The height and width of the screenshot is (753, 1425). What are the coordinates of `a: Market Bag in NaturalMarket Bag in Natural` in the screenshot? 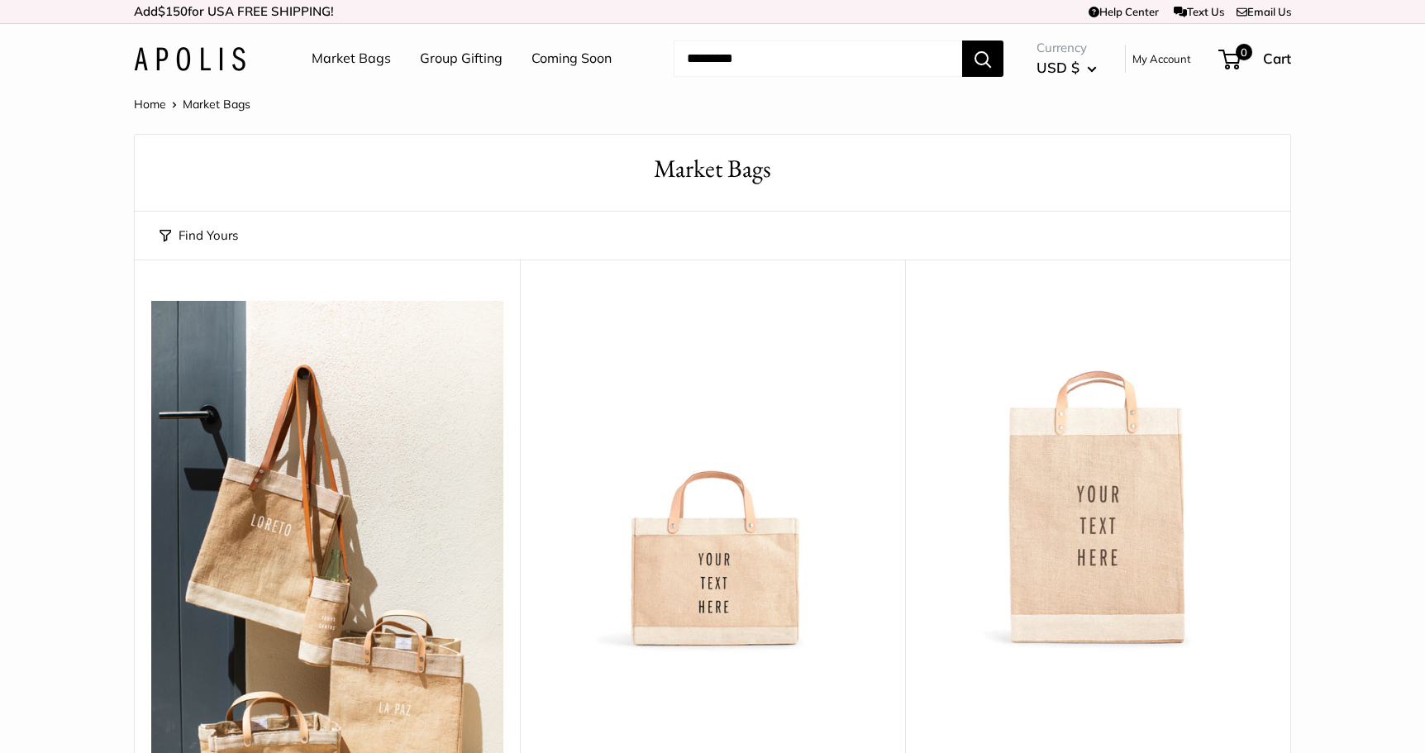 It's located at (1098, 477).